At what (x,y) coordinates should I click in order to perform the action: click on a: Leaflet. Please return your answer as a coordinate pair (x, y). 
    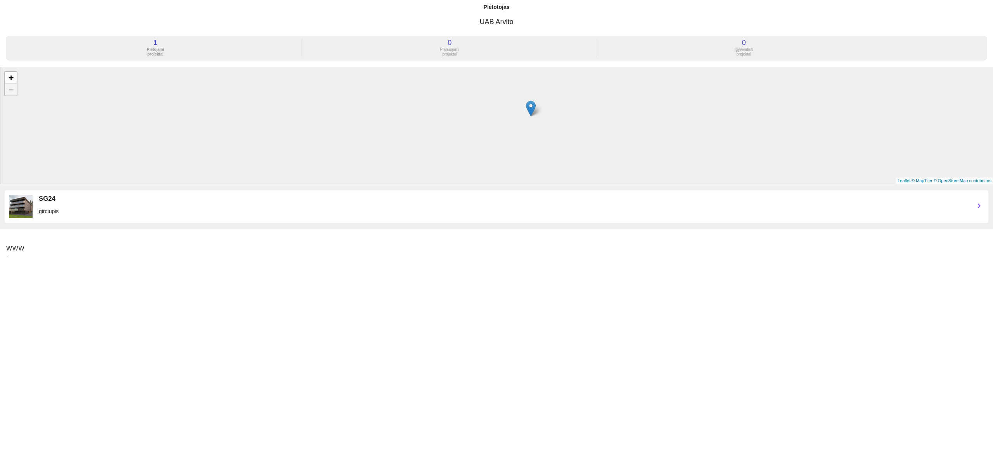
    Looking at the image, I should click on (904, 180).